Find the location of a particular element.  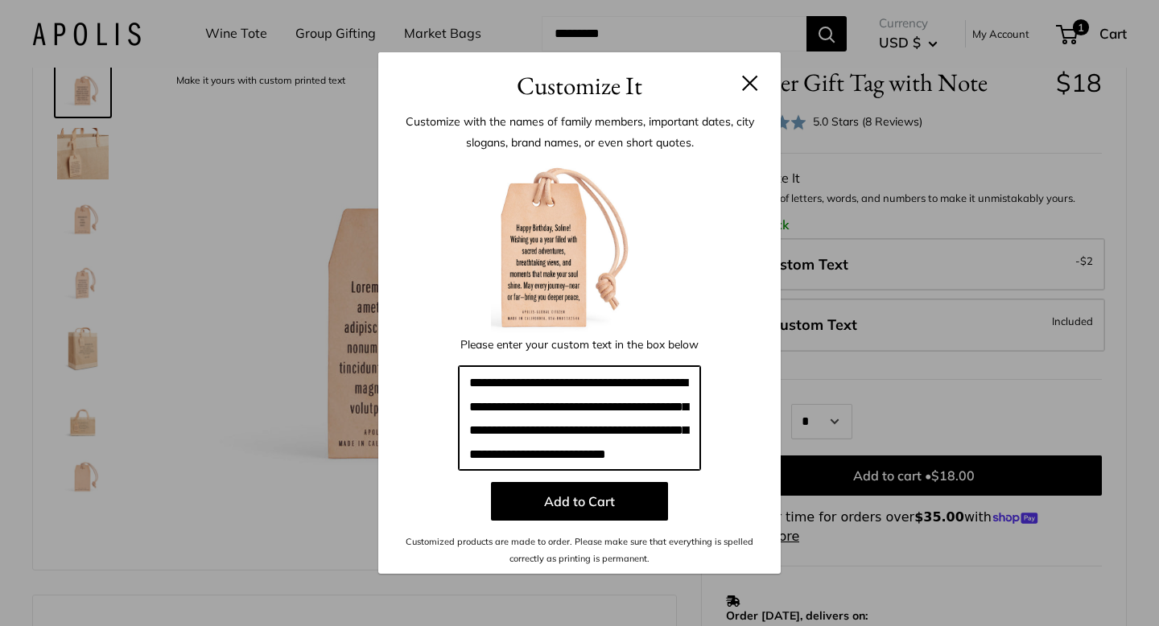

img: customizer-prod is located at coordinates (580, 246).